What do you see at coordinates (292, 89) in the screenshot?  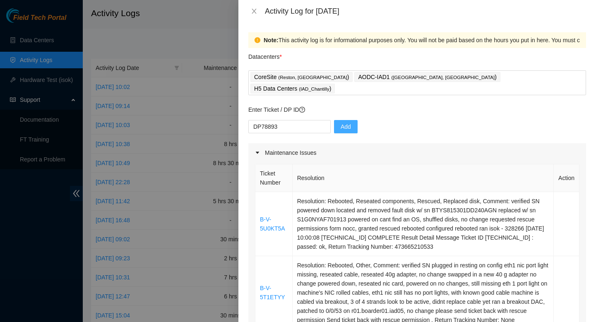 I see `p: H5 Data Centers )` at bounding box center [292, 89].